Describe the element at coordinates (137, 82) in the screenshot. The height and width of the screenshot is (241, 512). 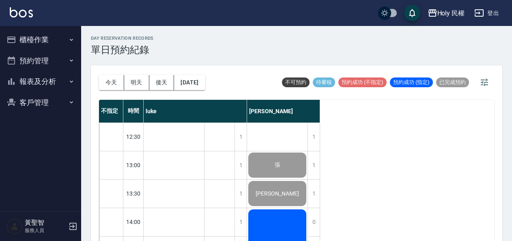
I see `button: 明天` at that location.